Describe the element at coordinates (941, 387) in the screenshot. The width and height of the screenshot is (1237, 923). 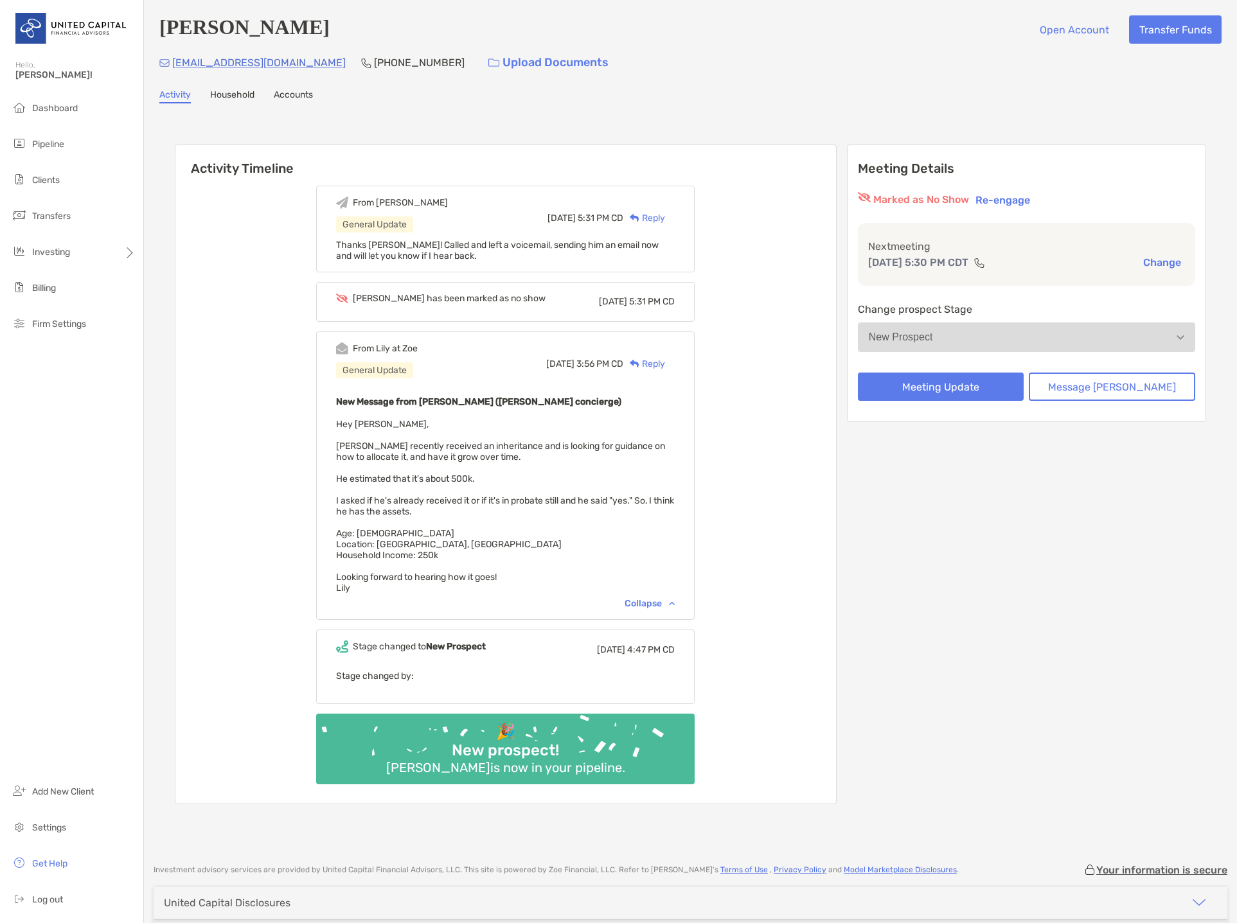
I see `button: Meeting Update` at that location.